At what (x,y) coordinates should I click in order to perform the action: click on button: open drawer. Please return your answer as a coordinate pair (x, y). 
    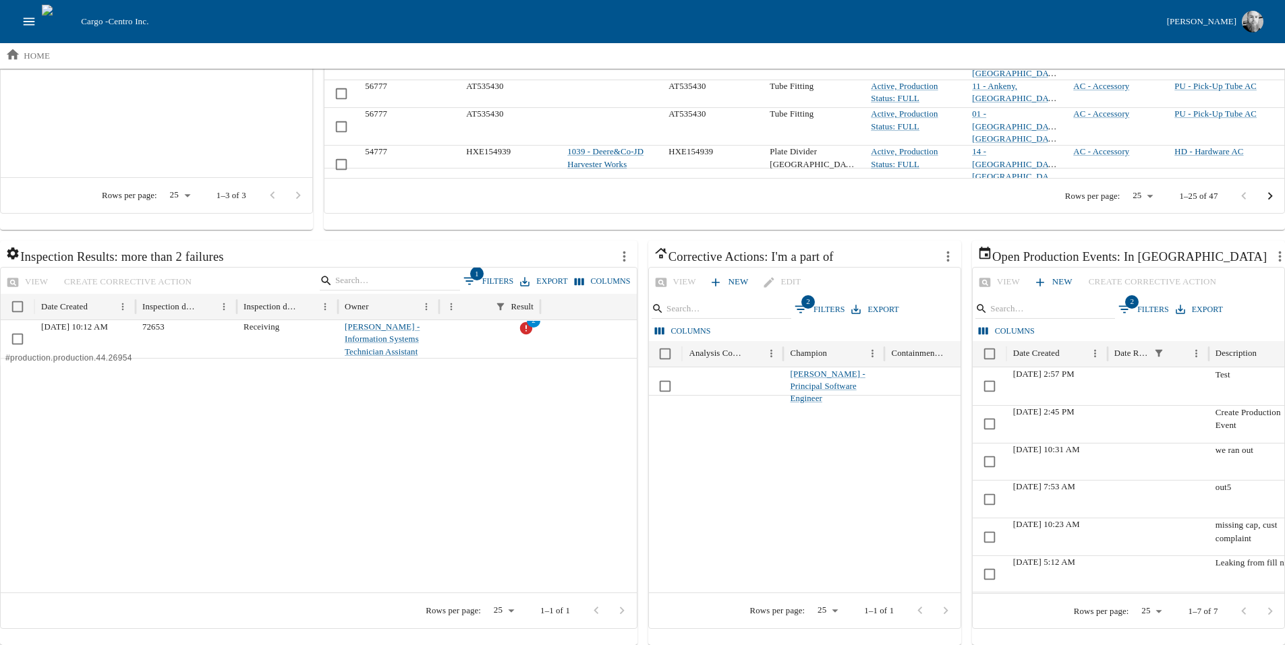
    Looking at the image, I should click on (29, 22).